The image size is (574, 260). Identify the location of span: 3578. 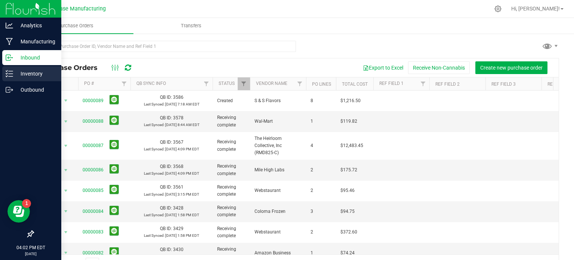
(178, 118).